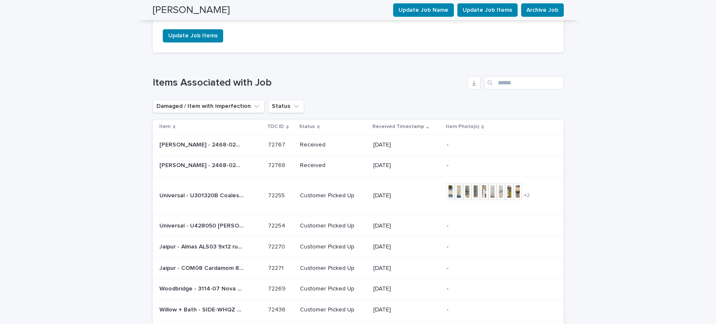 This screenshot has height=324, width=716. What do you see at coordinates (398, 127) in the screenshot?
I see `p: Received Timestamp` at bounding box center [398, 127].